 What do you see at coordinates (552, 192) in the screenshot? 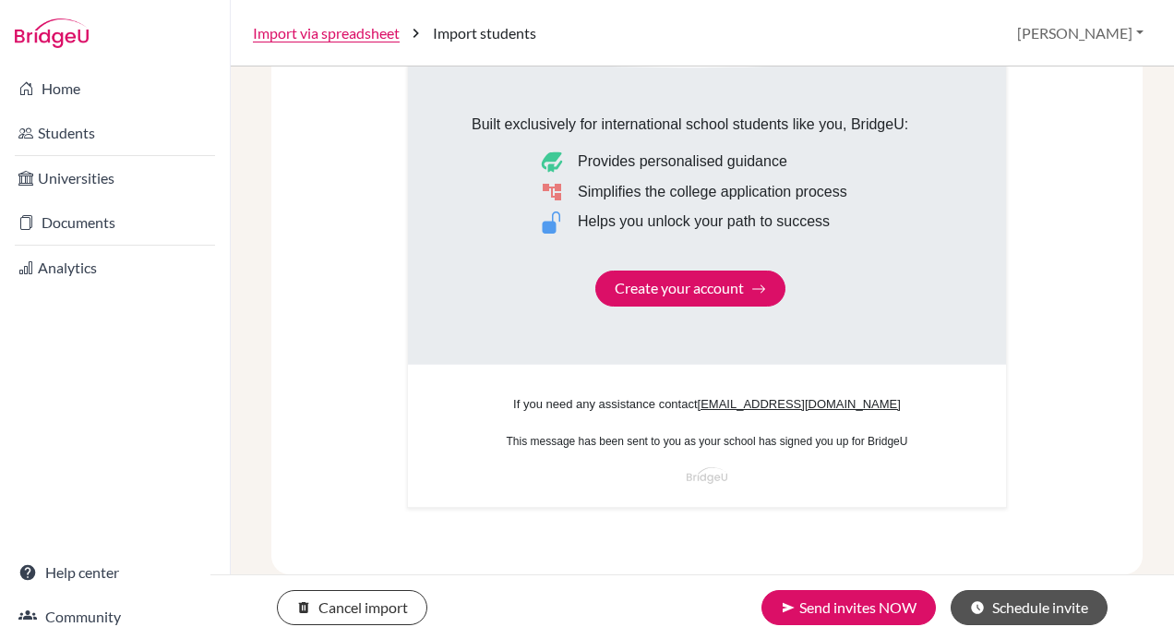
I see `img: Graph icon` at bounding box center [552, 192].